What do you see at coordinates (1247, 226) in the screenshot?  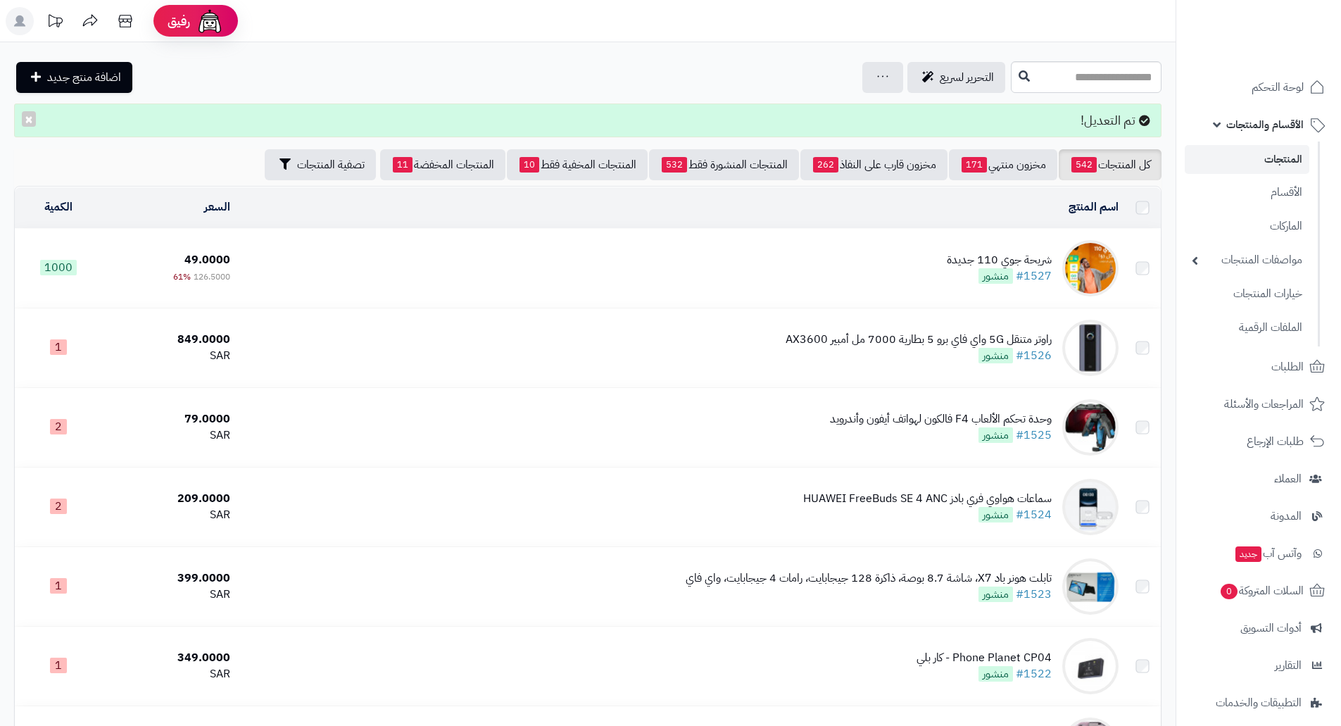 I see `a: الماركات` at bounding box center [1247, 226].